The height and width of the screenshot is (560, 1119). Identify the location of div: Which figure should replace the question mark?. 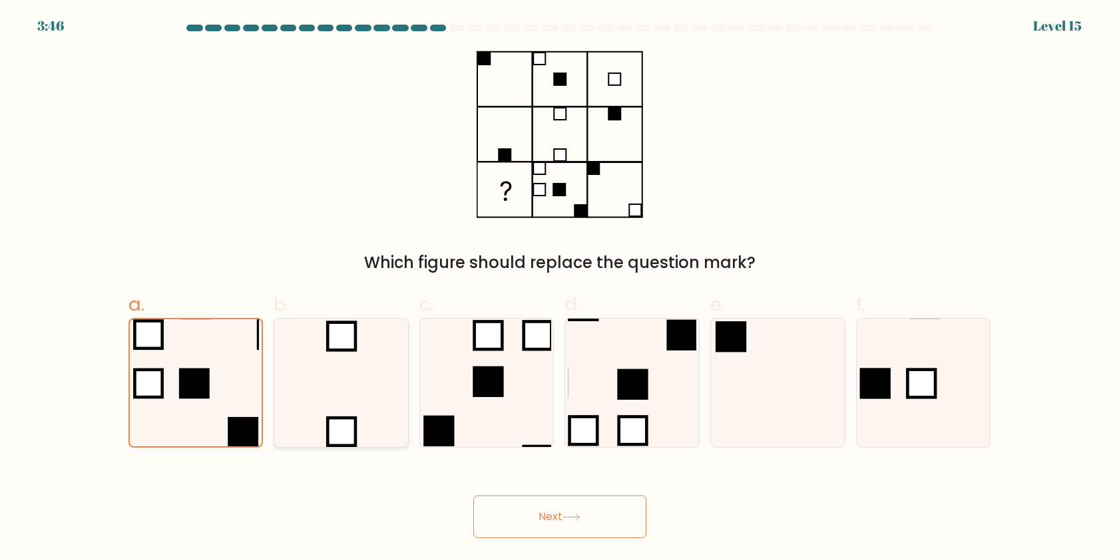
(560, 263).